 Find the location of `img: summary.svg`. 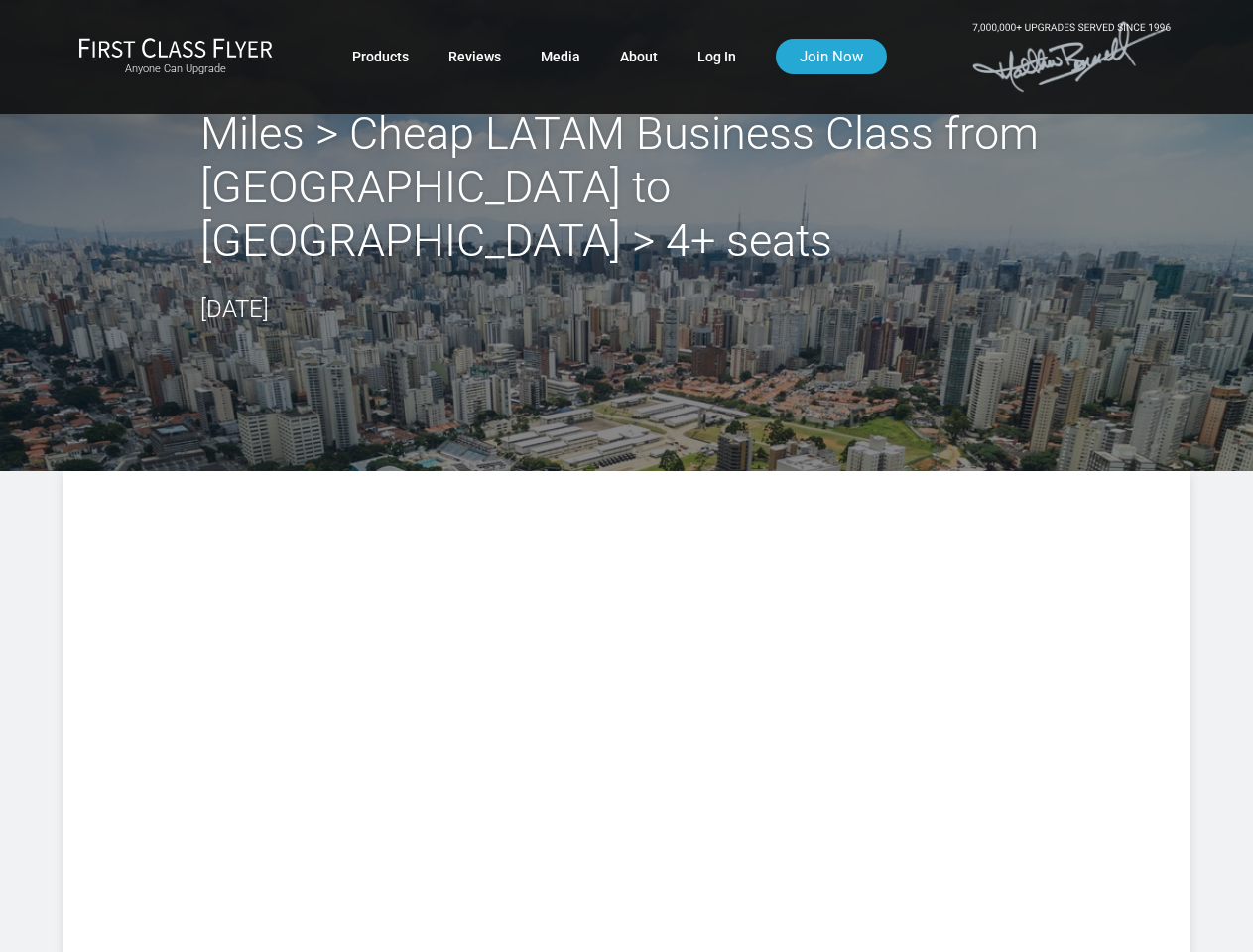

img: summary.svg is located at coordinates (626, 637).